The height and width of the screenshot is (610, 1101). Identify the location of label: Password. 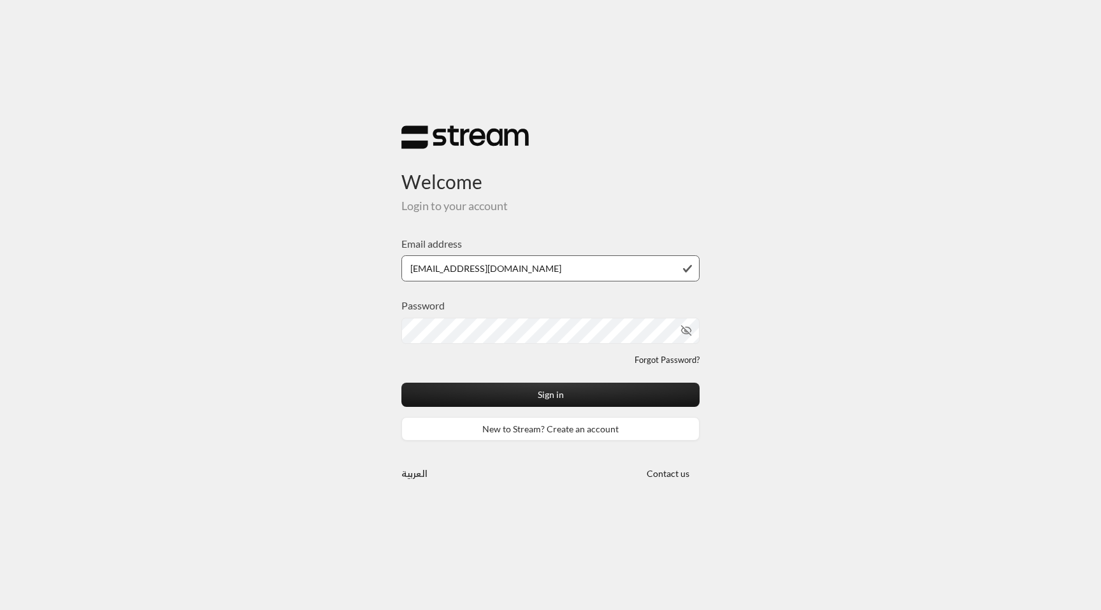
(423, 306).